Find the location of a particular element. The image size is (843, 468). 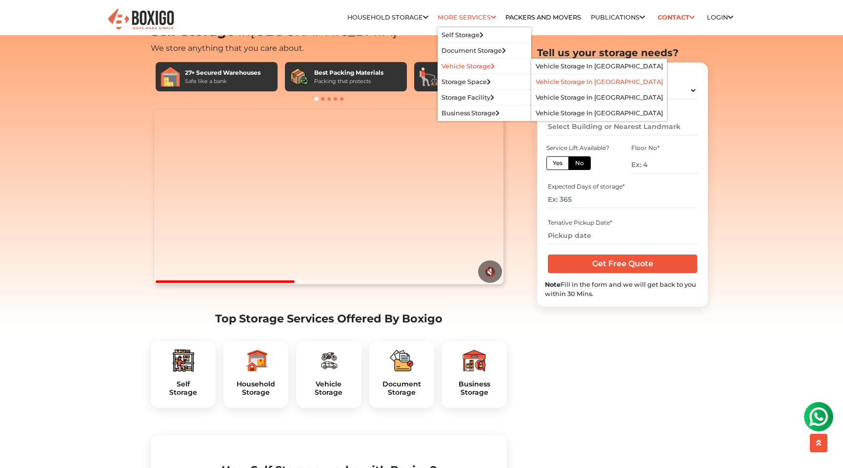

h5: Self Storage is located at coordinates (183, 388).